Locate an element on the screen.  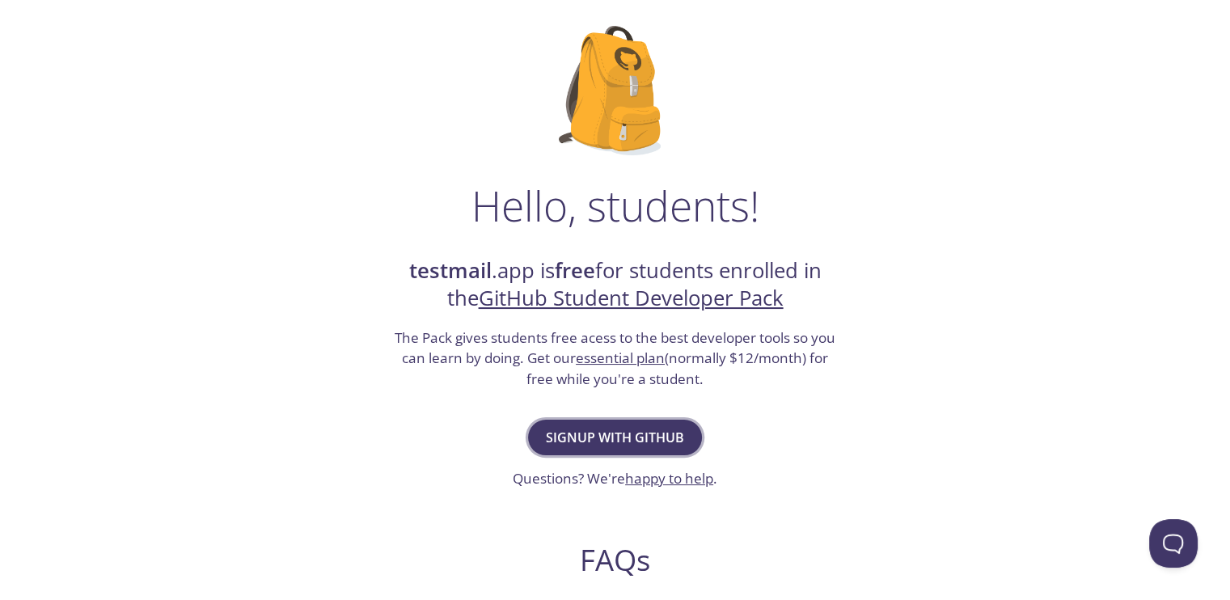
h1: Hello, students! is located at coordinates (615, 205).